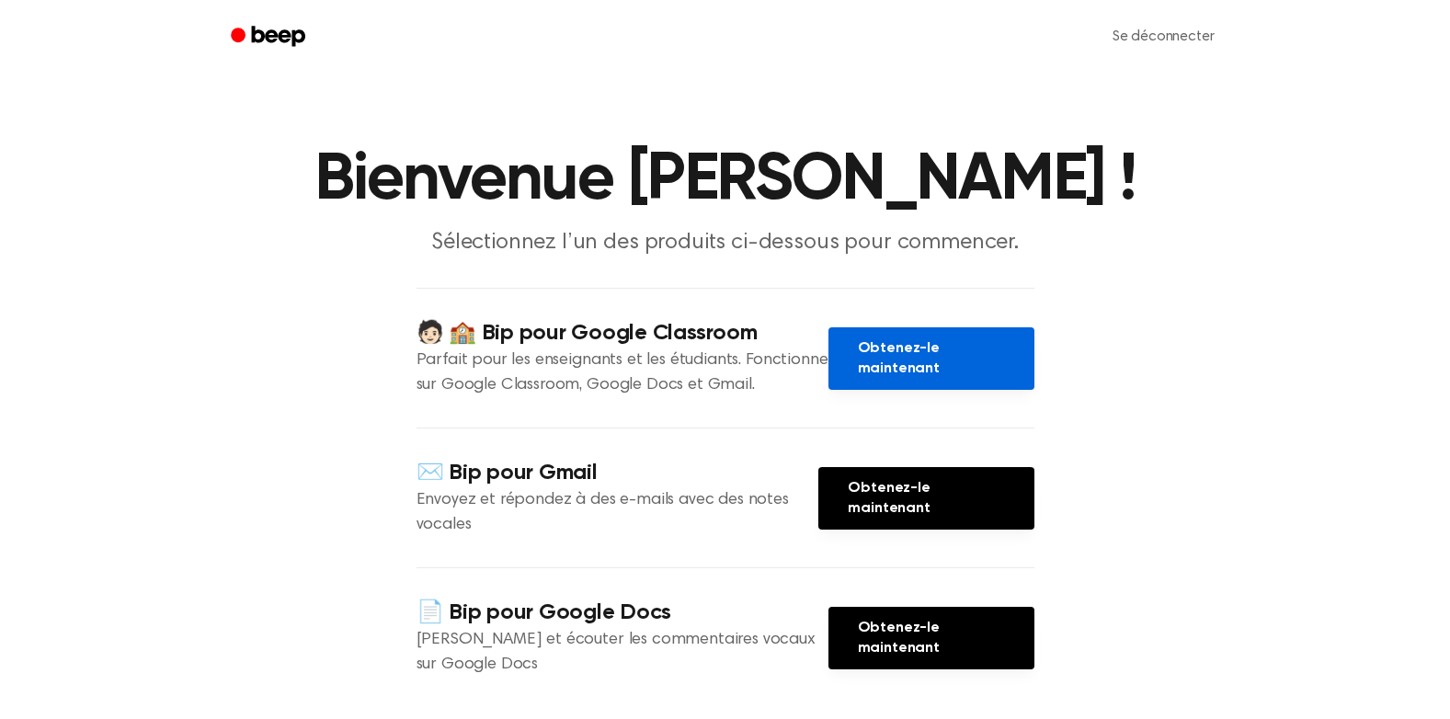 This screenshot has width=1450, height=719. What do you see at coordinates (622, 333) in the screenshot?
I see `h4: 🧑🏻 🏫 Bip pour Google Classroom` at bounding box center [622, 333].